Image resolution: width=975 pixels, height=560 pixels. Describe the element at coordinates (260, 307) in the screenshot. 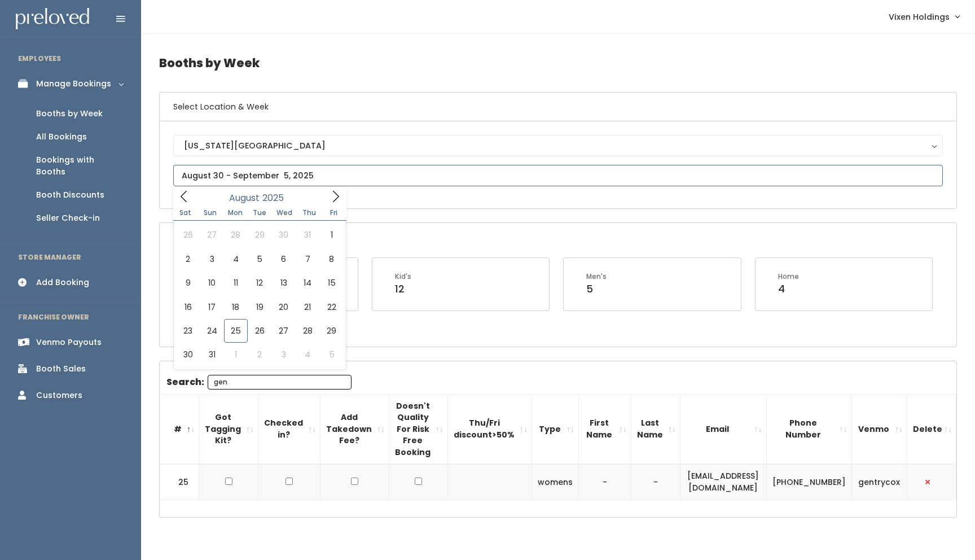

I see `span: August 19, 2025` at that location.